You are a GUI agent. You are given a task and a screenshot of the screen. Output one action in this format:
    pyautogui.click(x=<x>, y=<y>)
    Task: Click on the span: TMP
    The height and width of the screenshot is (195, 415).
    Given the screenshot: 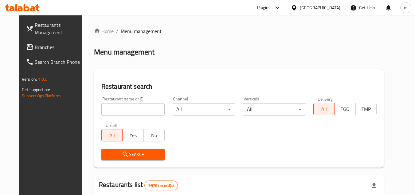 What is the action you would take?
    pyautogui.click(x=366, y=109)
    